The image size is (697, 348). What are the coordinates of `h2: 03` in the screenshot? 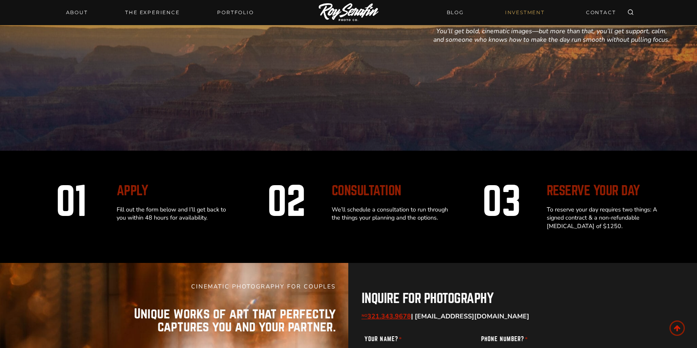 It's located at (502, 203).